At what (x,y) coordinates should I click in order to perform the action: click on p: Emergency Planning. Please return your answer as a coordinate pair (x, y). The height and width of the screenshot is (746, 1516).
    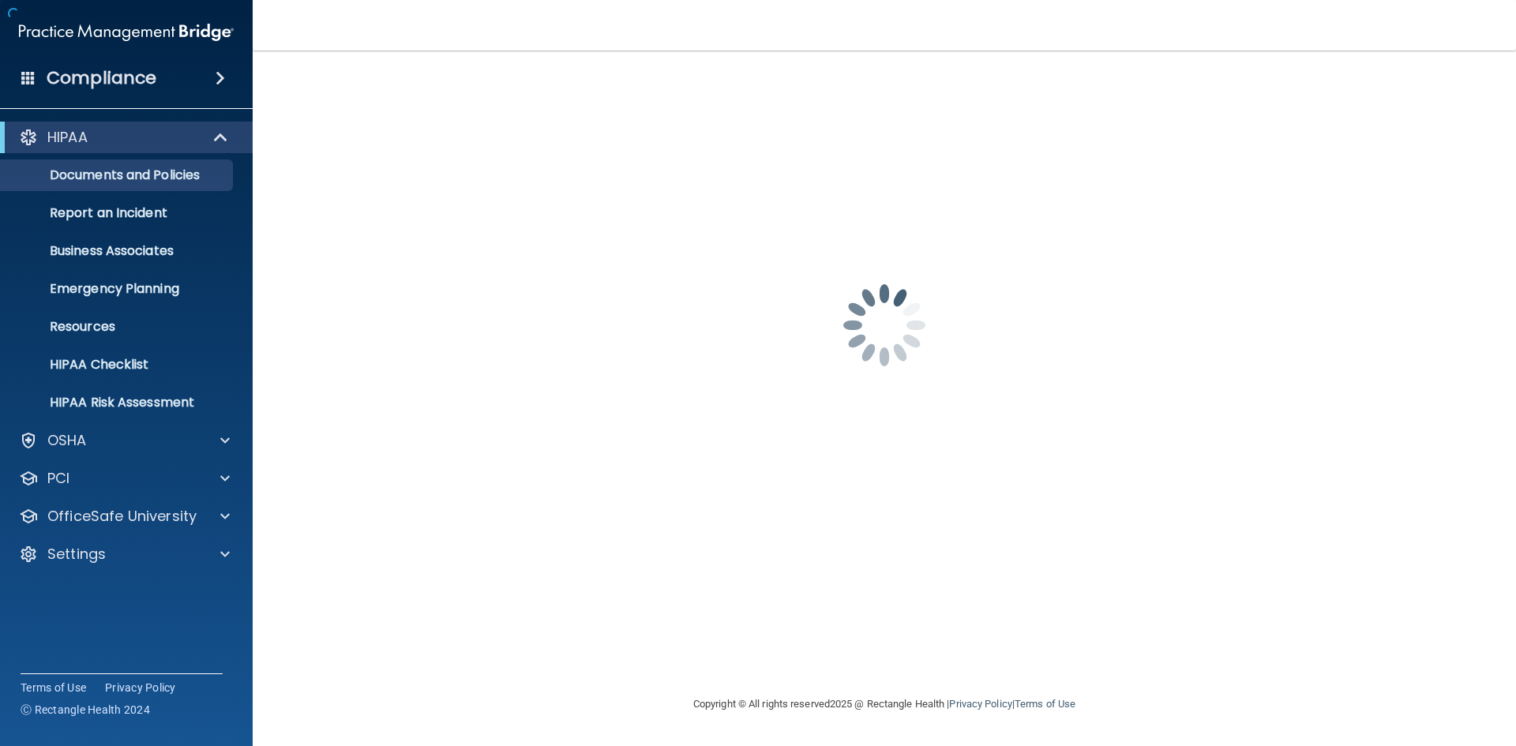
    Looking at the image, I should click on (118, 289).